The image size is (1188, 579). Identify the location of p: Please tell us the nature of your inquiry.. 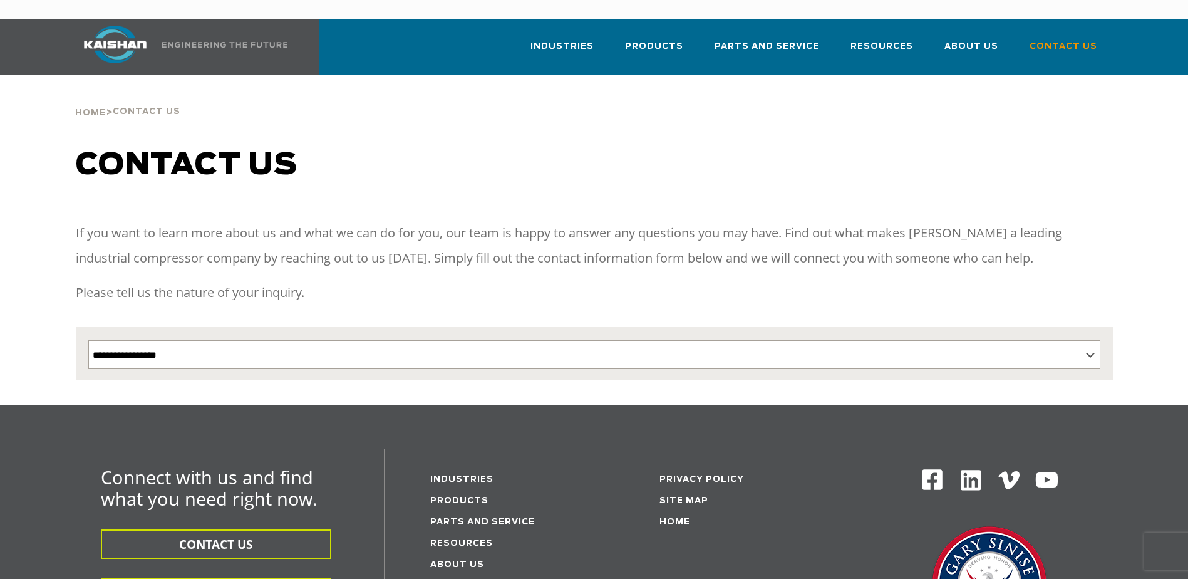
(594, 292).